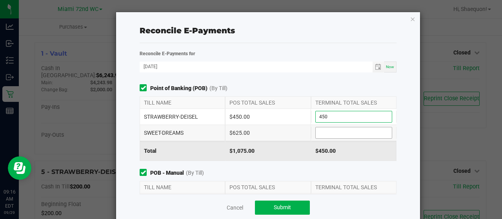  I want to click on div: Total, so click(182, 151).